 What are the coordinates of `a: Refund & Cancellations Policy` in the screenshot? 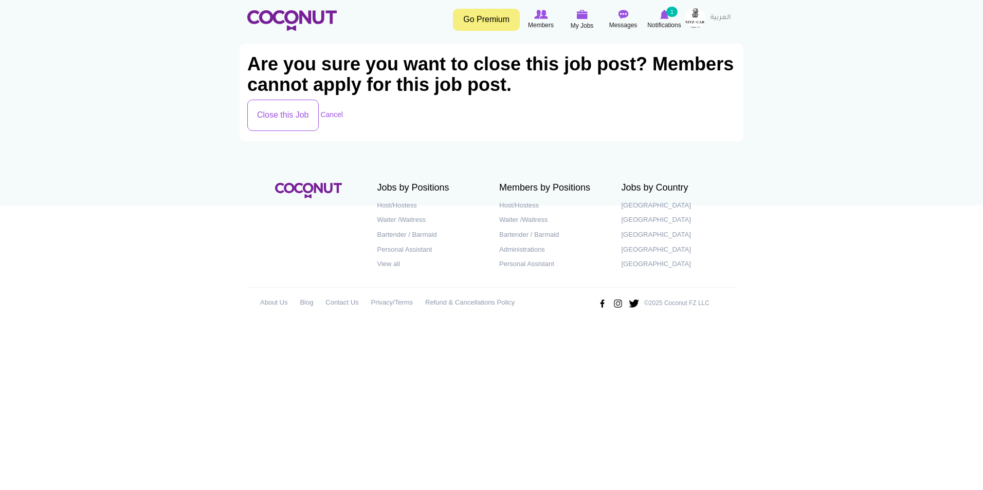 It's located at (470, 303).